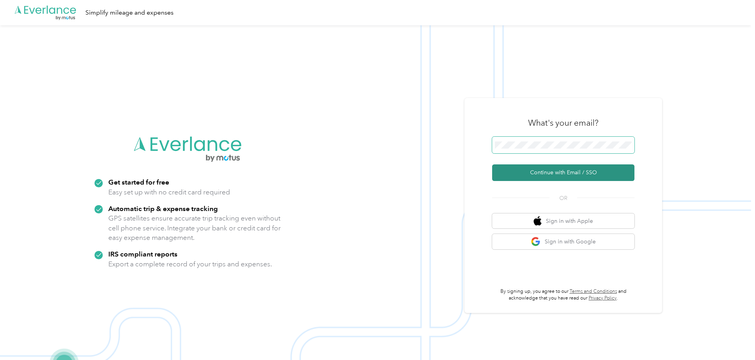 The height and width of the screenshot is (360, 755). Describe the element at coordinates (563, 173) in the screenshot. I see `button: Continue with Email / SSO` at that location.